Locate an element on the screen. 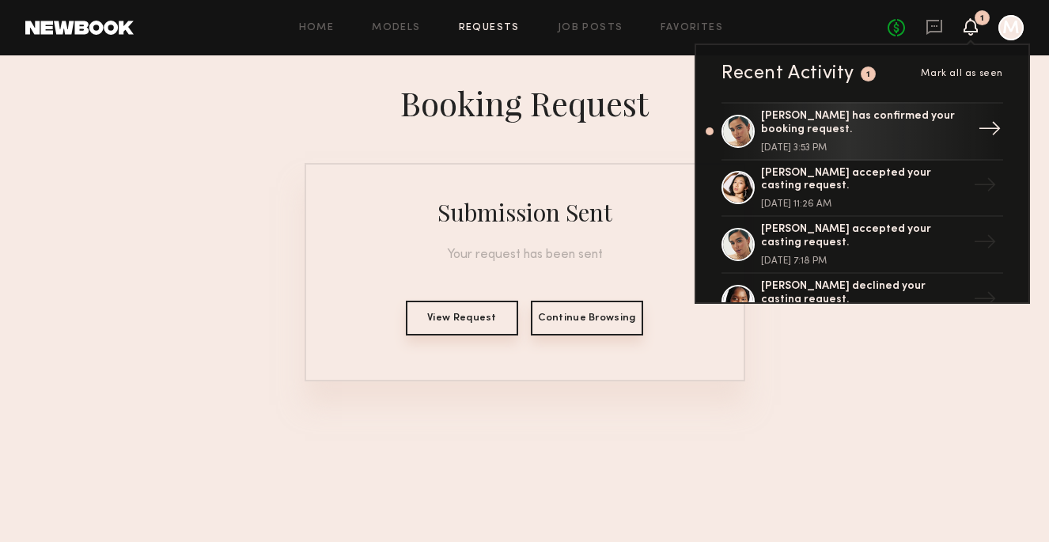  a: Favorites is located at coordinates (692, 28).